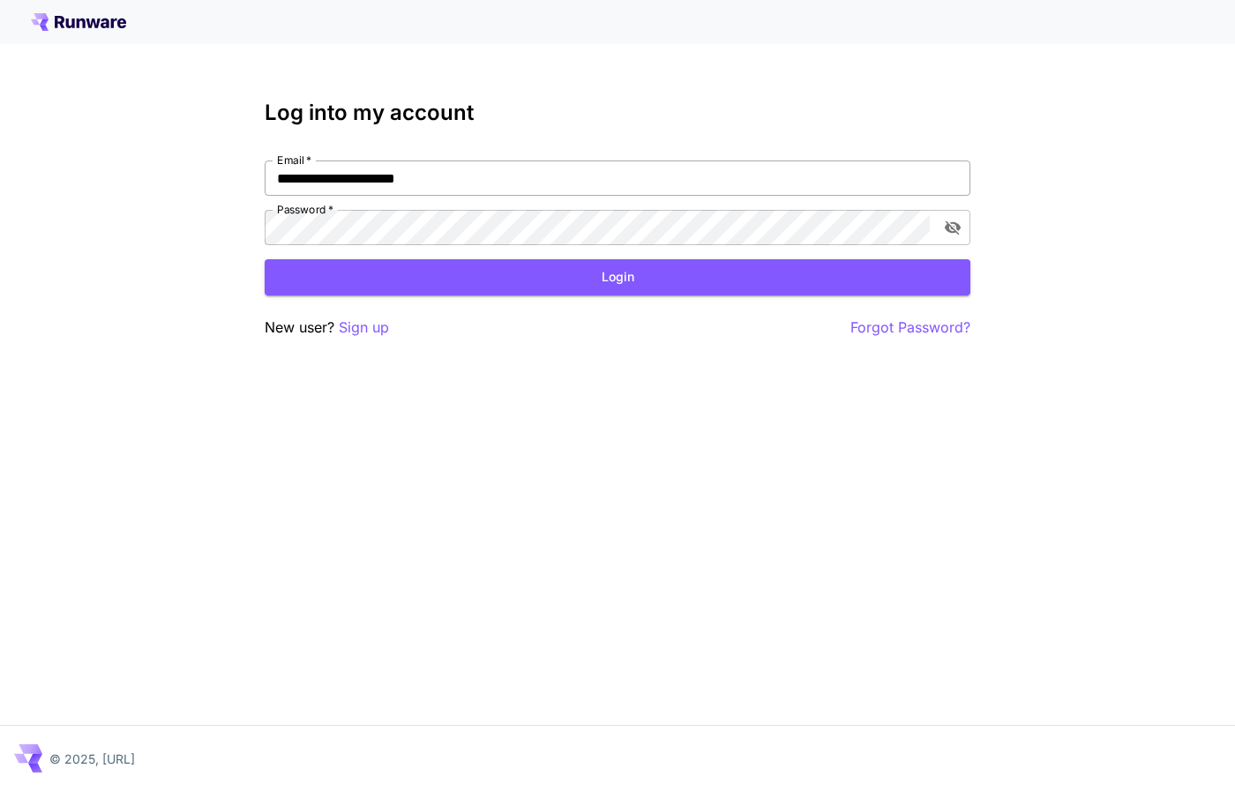 This screenshot has height=791, width=1235. Describe the element at coordinates (617, 277) in the screenshot. I see `button: Login` at that location.